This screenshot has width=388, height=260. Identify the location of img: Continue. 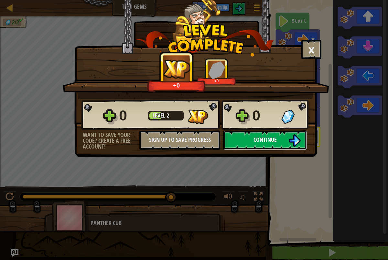
(295, 141).